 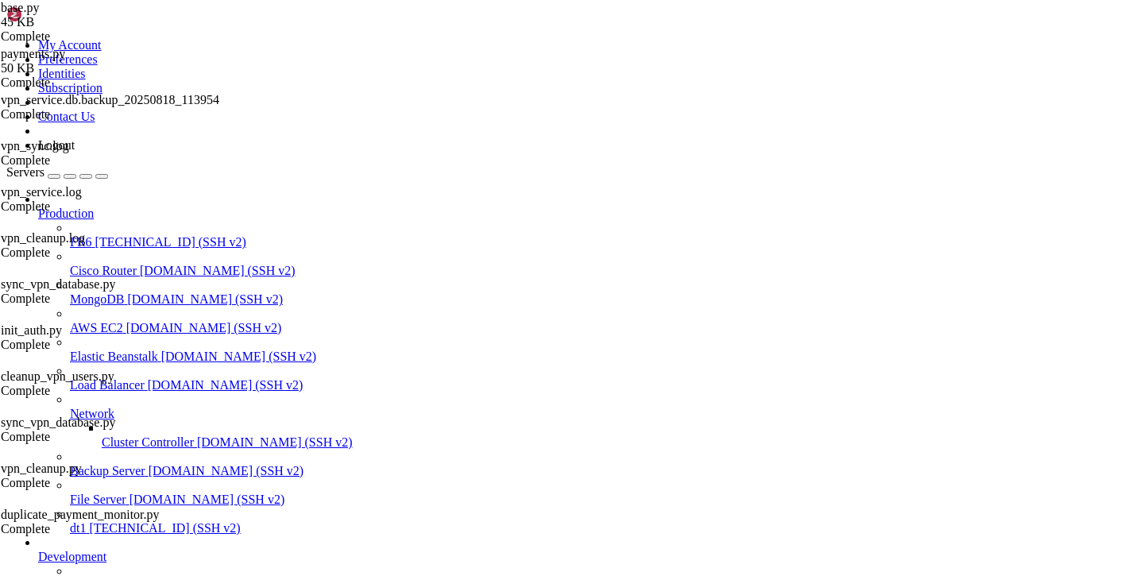 What do you see at coordinates (31, 330) in the screenshot?
I see `span: init_auth.py` at bounding box center [31, 330].